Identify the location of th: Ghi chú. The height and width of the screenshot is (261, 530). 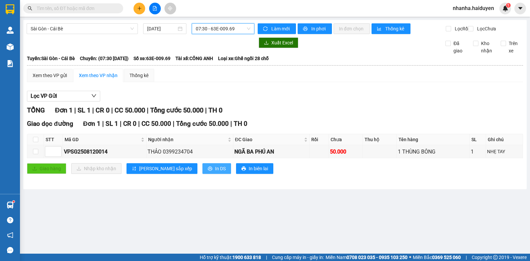
(505, 139).